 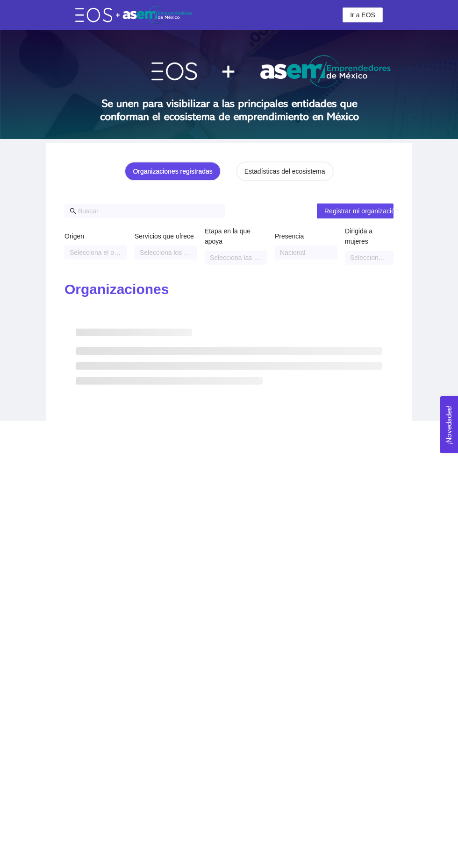 I want to click on a: Ir a EOS, so click(x=362, y=15).